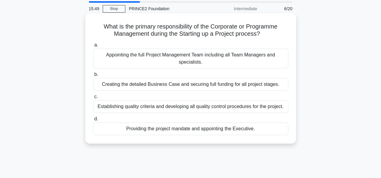 The width and height of the screenshot is (381, 178). I want to click on div: Appointing the full Project Management Team including all Team Managers and specialists., so click(190, 59).